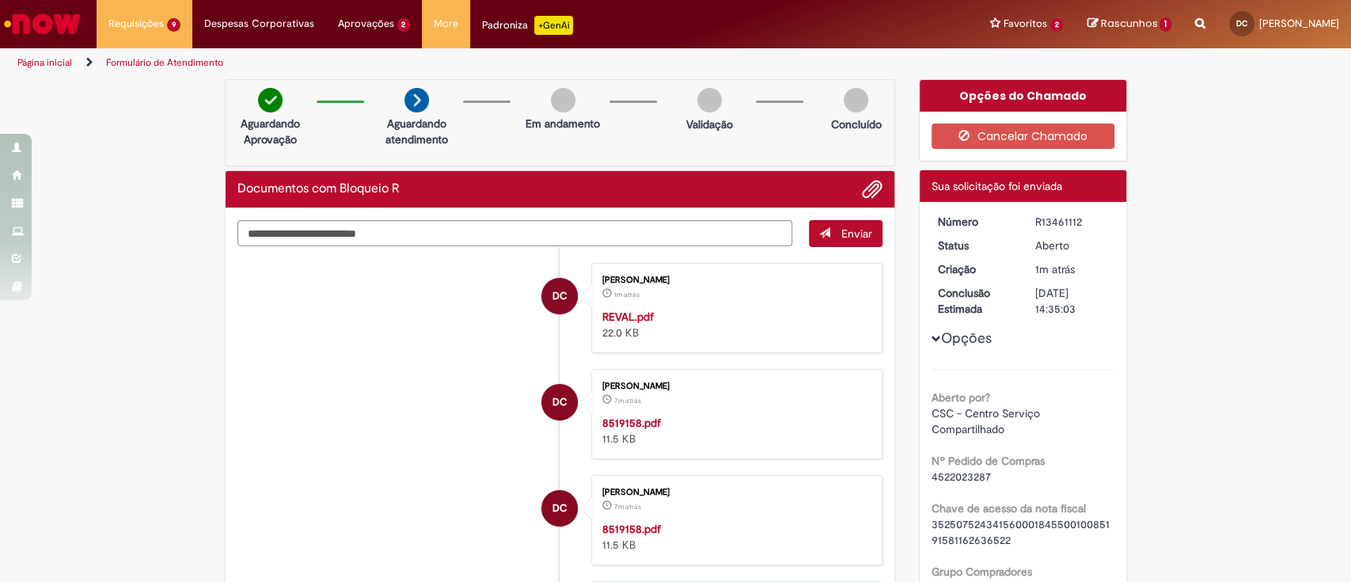  What do you see at coordinates (627, 294) in the screenshot?
I see `time: 29/08/2025 09:34:33` at bounding box center [627, 294].